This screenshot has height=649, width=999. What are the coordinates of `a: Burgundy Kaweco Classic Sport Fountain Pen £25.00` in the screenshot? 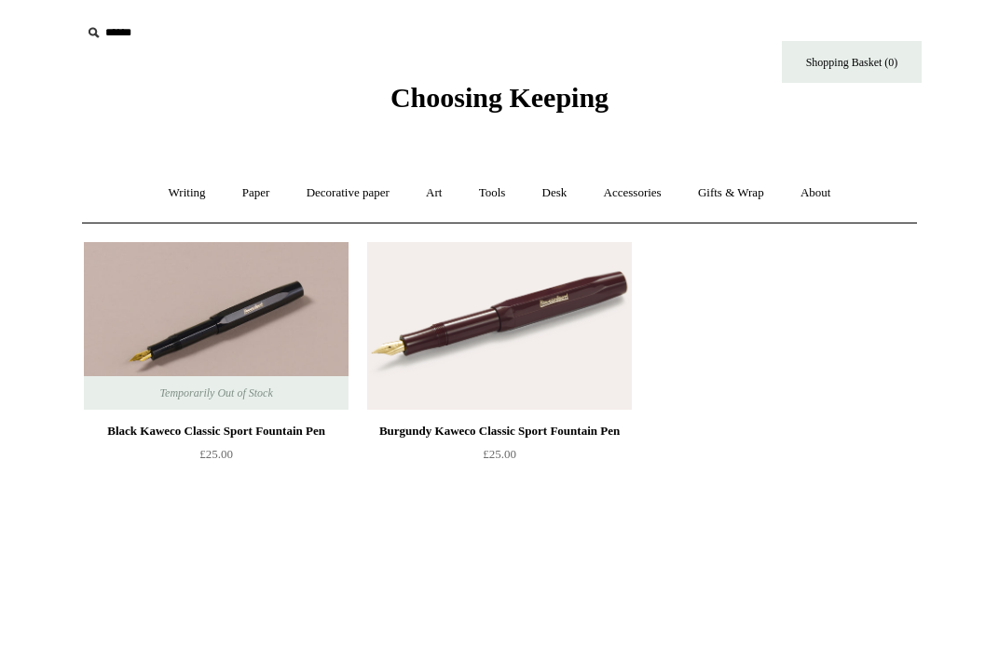 It's located at (499, 458).